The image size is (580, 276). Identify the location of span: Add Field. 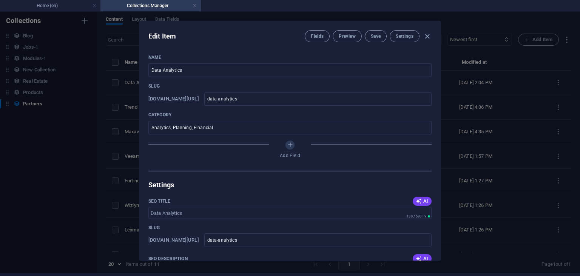
(290, 156).